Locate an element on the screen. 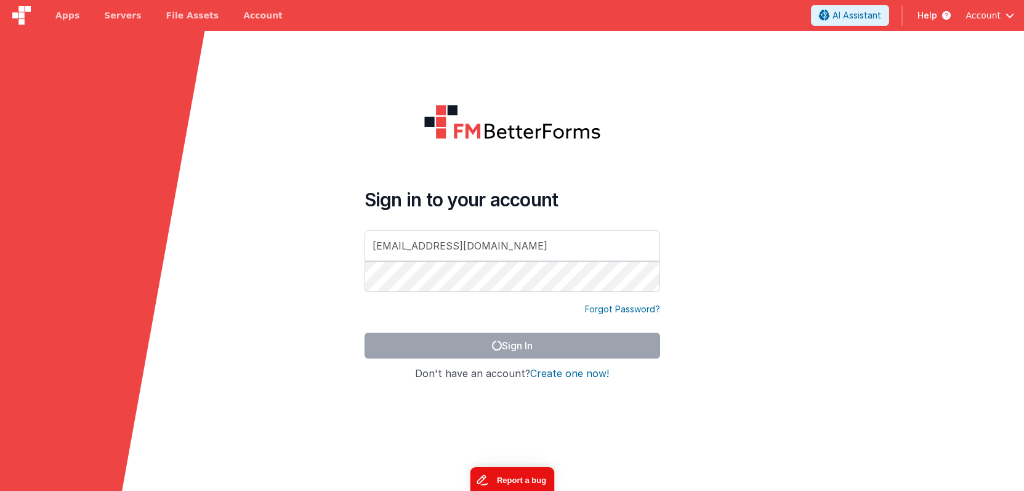 The height and width of the screenshot is (491, 1024). span: Servers is located at coordinates (123, 15).